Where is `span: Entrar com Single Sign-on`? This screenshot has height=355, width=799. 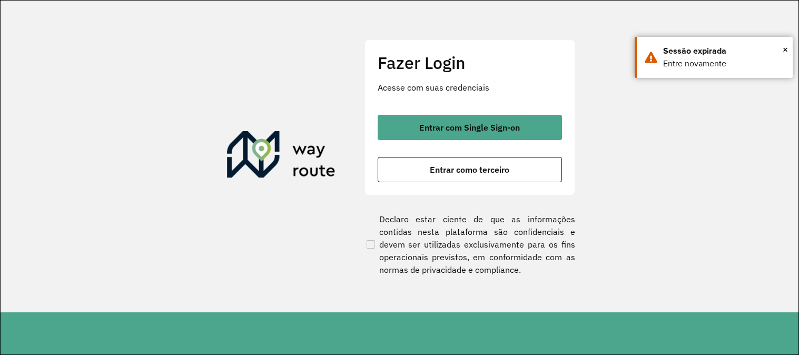 span: Entrar com Single Sign-on is located at coordinates (469, 128).